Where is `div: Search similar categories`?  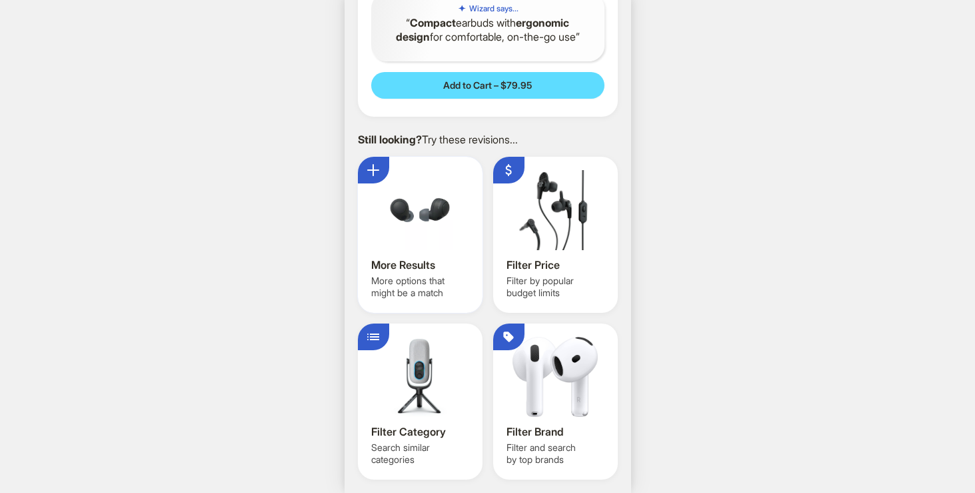 div: Search similar categories is located at coordinates (421, 453).